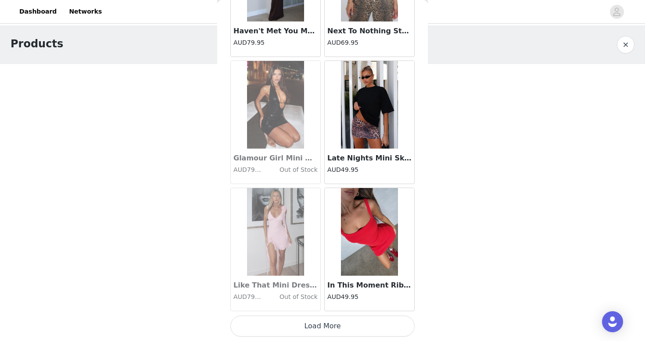 The image size is (645, 341). What do you see at coordinates (612, 322) in the screenshot?
I see `div: Open Intercom Messenger` at bounding box center [612, 322].